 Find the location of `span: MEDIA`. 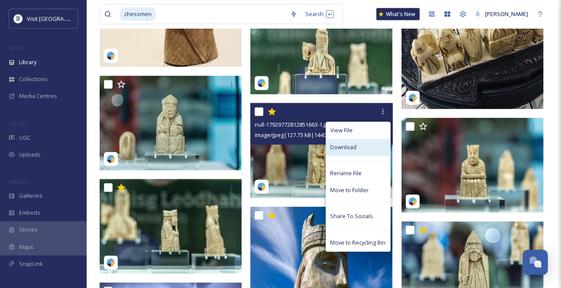

span: MEDIA is located at coordinates (16, 48).